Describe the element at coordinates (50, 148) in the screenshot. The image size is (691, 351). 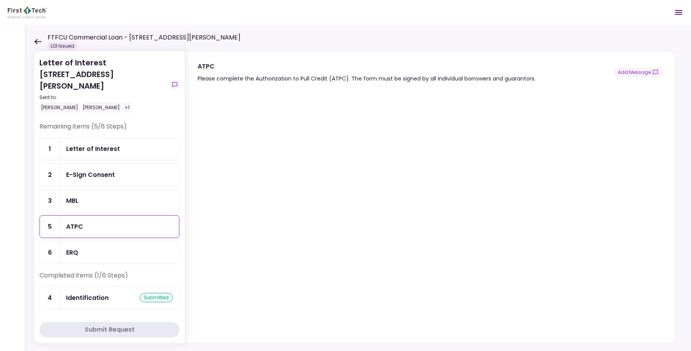
I see `div: 1` at that location.